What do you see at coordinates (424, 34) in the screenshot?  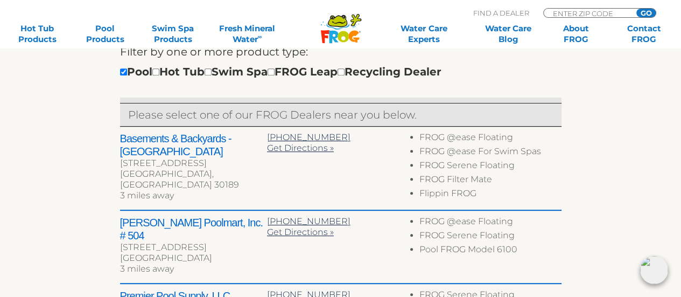 I see `a: Water CareExperts` at bounding box center [424, 34].